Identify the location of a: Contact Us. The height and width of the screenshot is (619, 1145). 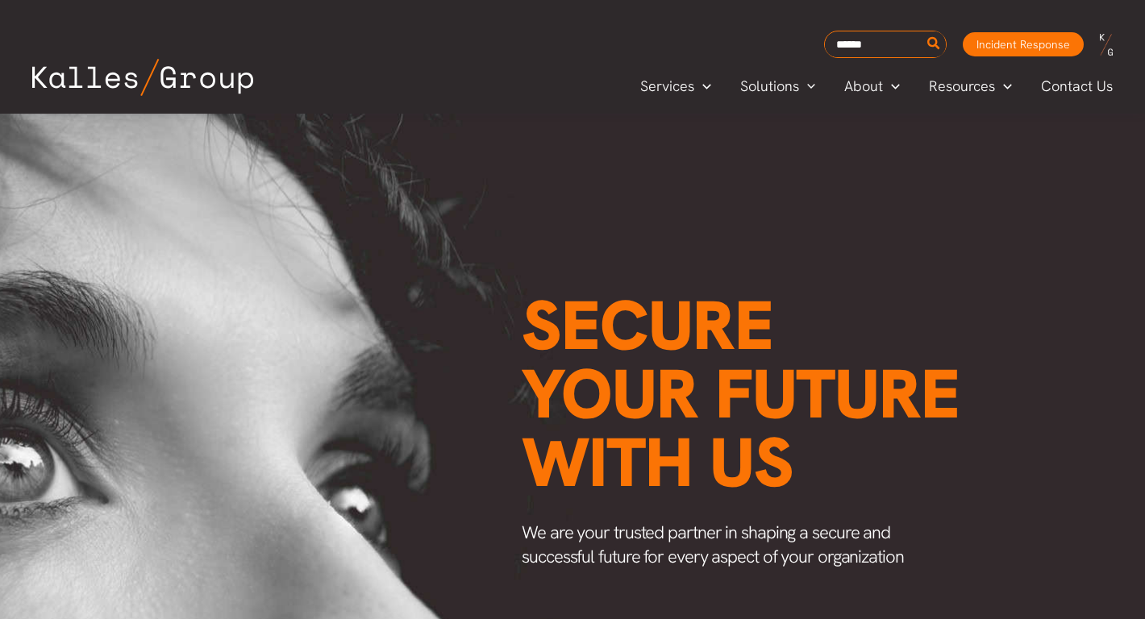
(1077, 86).